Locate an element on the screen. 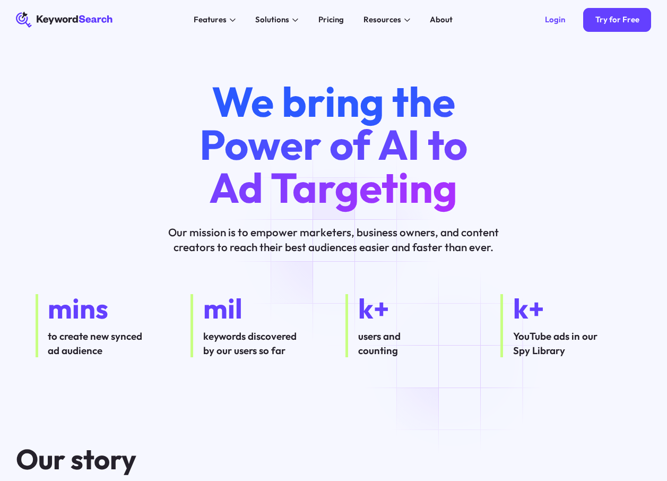 The height and width of the screenshot is (481, 667). div: Resources is located at coordinates (382, 20).